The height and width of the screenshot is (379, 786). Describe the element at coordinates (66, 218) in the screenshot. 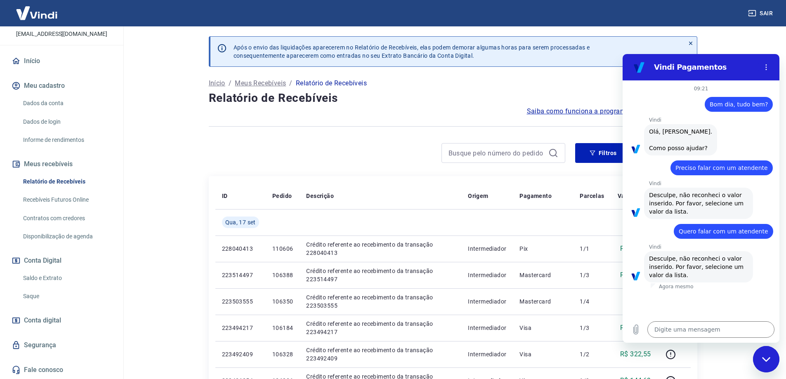

I see `a: Contratos com credores` at that location.